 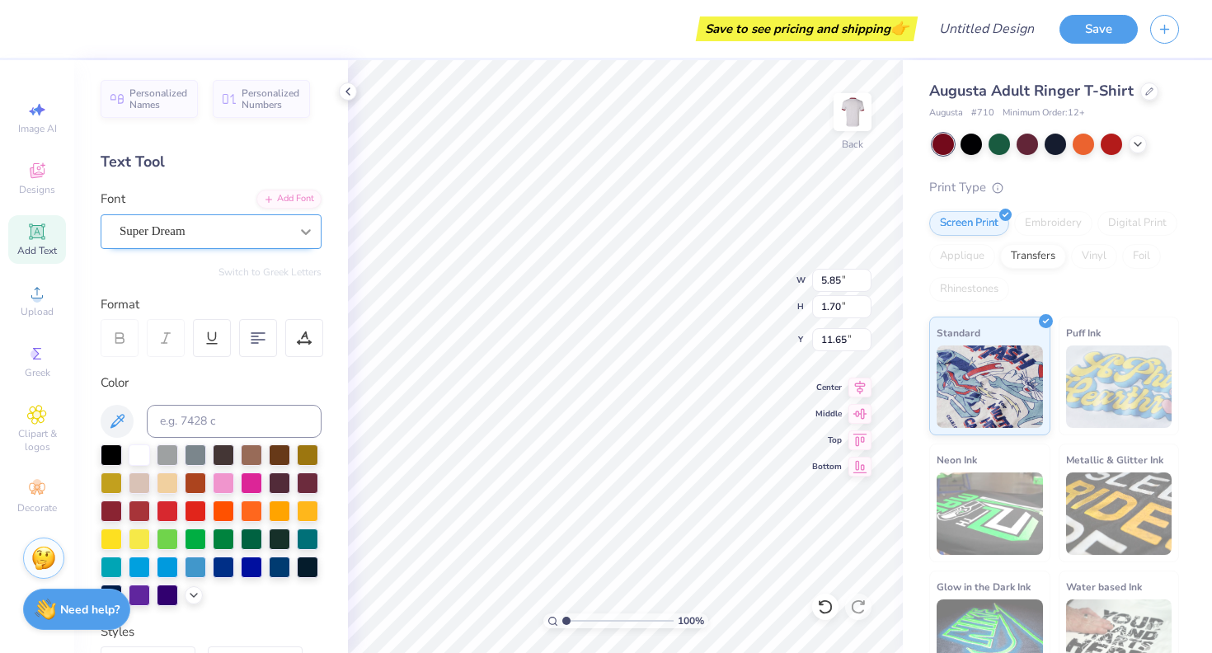 I want to click on span: Glow in the Dark Ink, so click(x=983, y=586).